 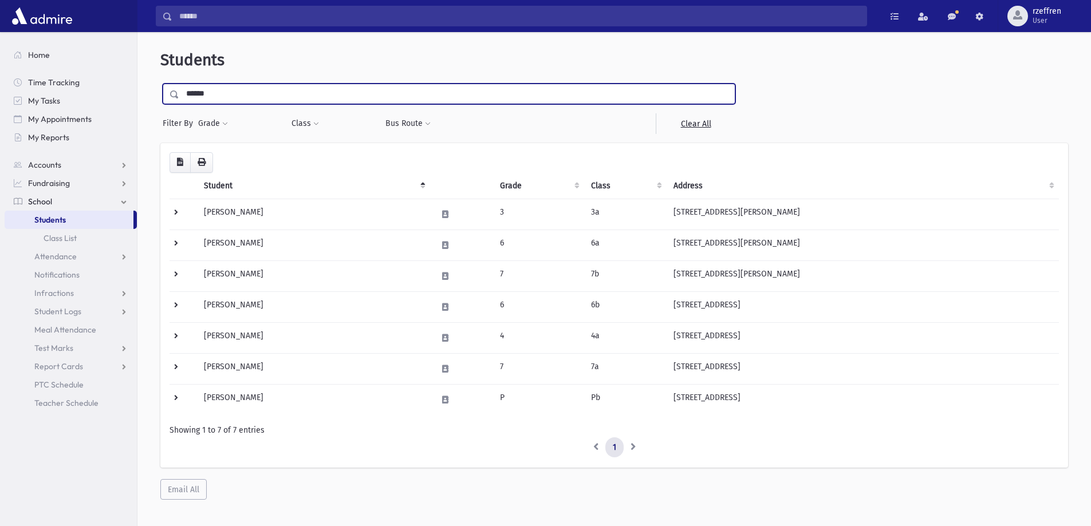 I want to click on span: Fundraising, so click(x=49, y=183).